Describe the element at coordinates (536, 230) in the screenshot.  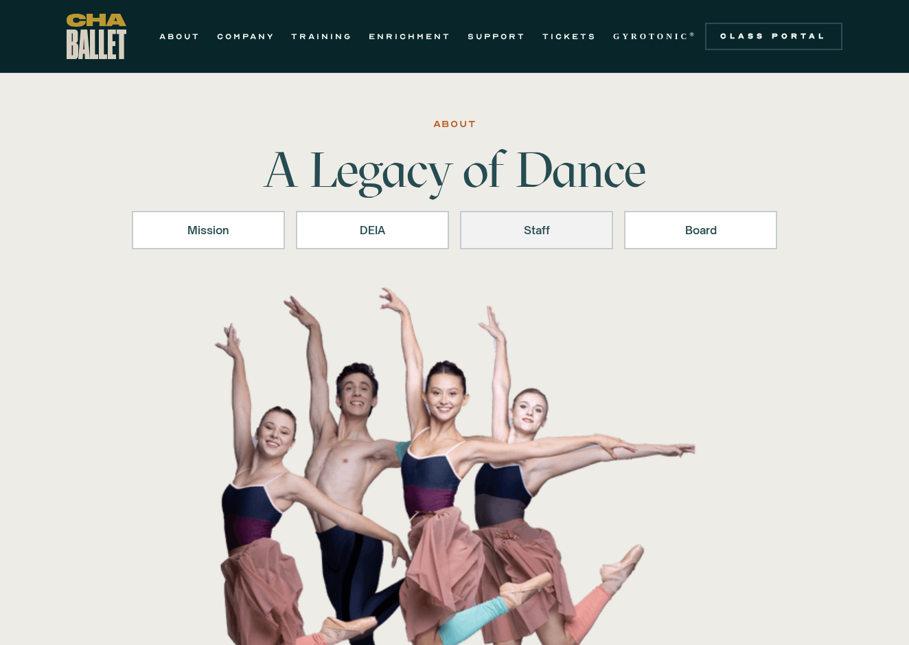
I see `div: Staff` at that location.